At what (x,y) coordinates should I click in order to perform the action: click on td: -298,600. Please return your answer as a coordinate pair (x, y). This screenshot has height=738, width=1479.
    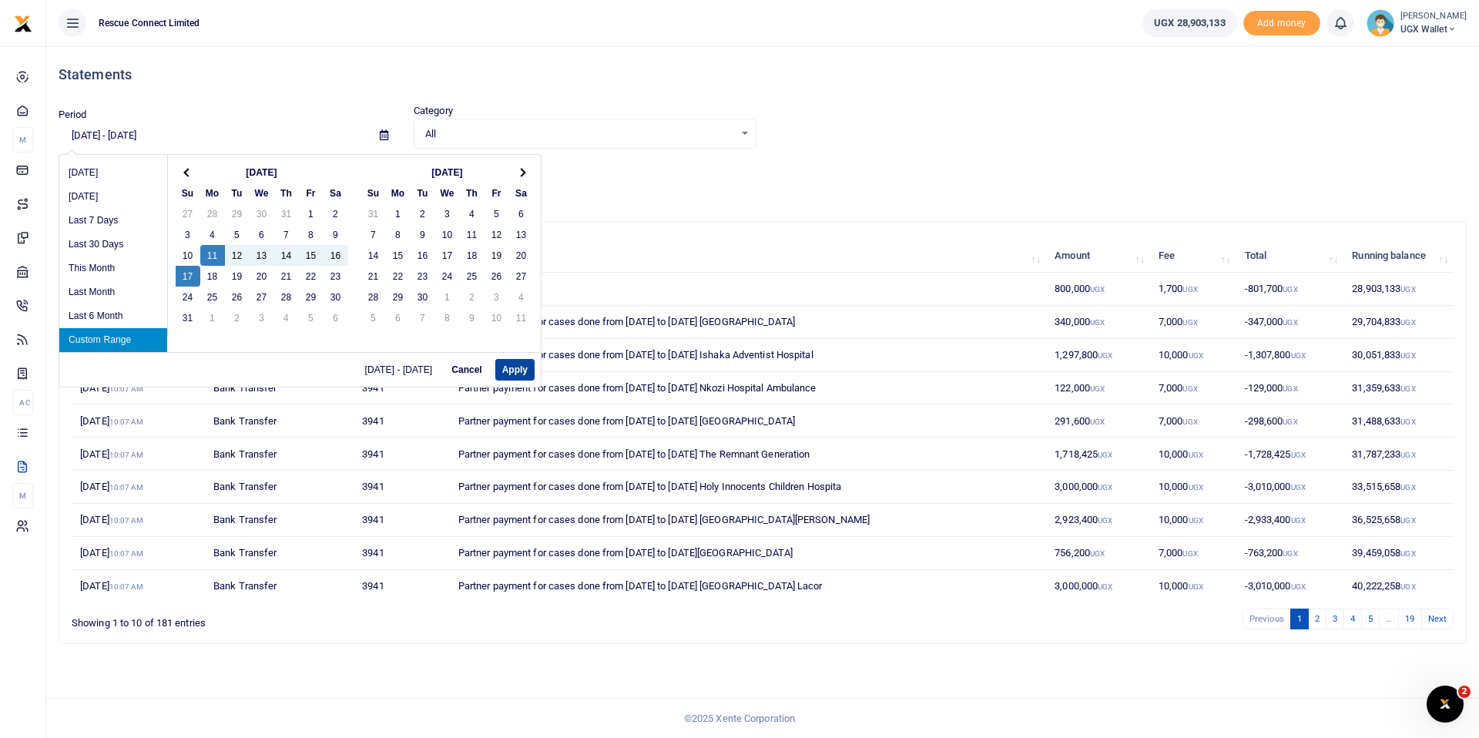
    Looking at the image, I should click on (1290, 421).